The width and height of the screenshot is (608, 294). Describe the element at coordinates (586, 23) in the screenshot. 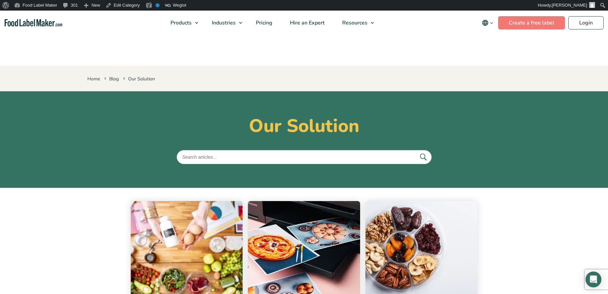

I see `a: Login` at that location.